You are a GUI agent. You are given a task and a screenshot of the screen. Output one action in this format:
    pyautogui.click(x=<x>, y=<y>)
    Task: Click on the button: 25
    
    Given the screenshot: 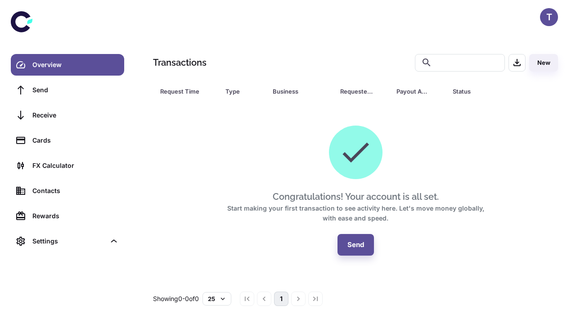 What is the action you would take?
    pyautogui.click(x=217, y=299)
    